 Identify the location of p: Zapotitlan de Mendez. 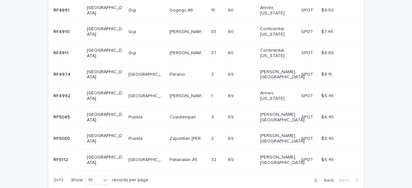
(188, 138).